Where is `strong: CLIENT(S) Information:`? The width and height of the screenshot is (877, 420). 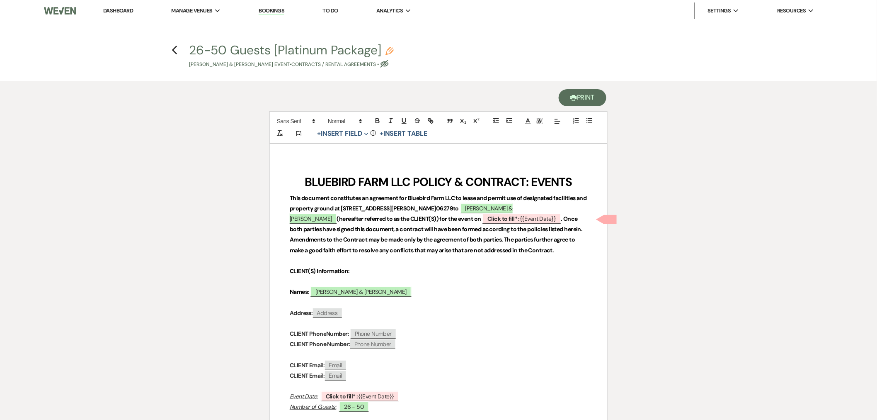 strong: CLIENT(S) Information: is located at coordinates (320, 271).